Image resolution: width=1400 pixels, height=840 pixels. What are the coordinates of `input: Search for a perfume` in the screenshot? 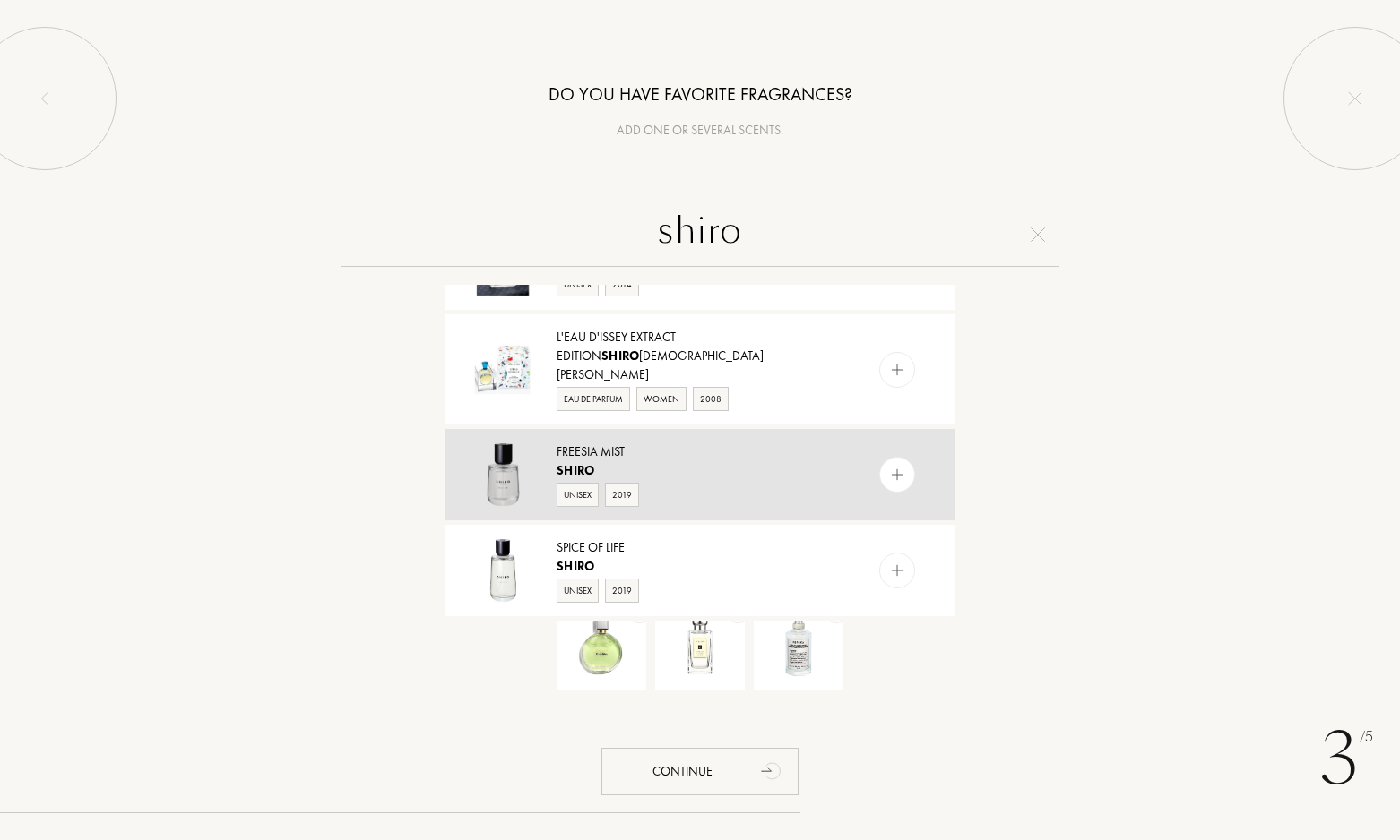 It's located at (700, 234).